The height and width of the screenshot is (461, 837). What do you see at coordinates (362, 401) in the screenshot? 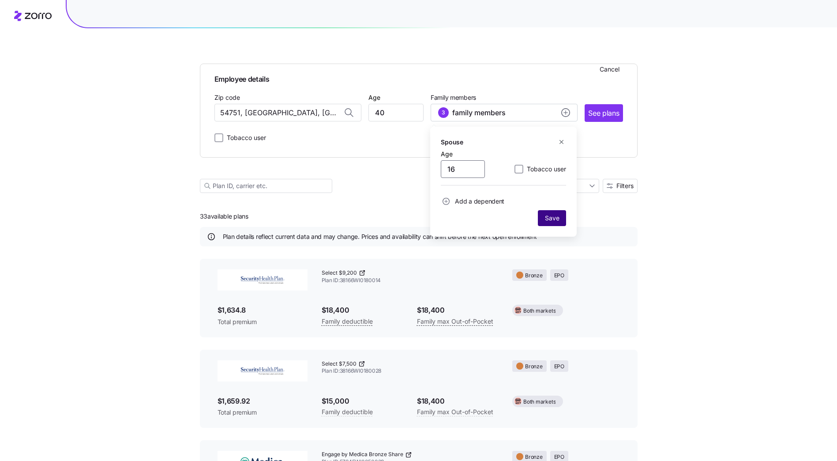
I see `span: $15,000` at bounding box center [362, 401].